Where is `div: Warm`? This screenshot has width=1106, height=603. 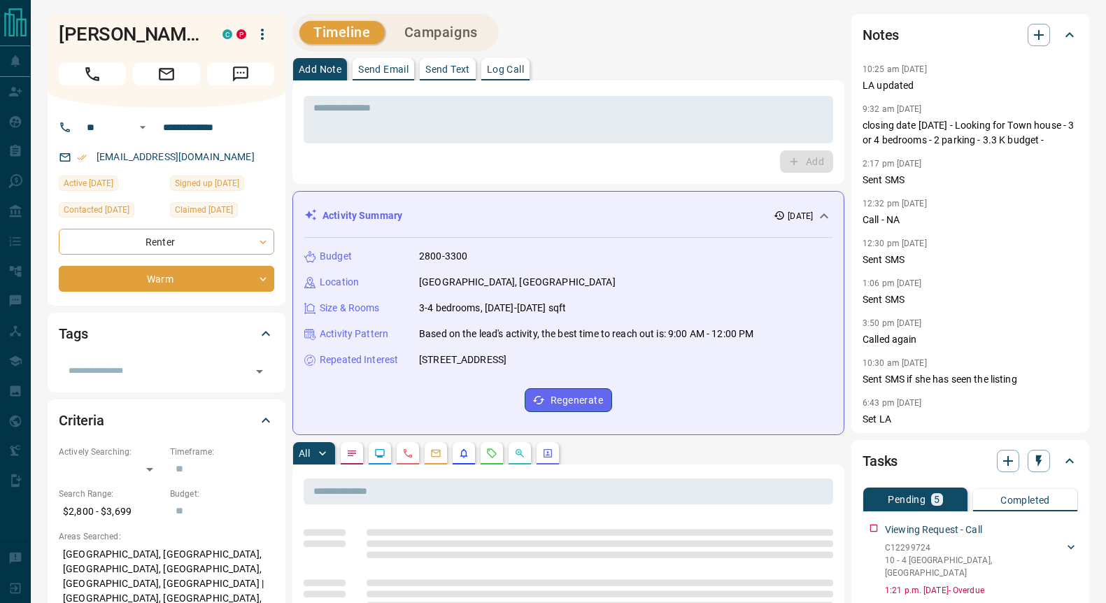
div: Warm is located at coordinates (166, 278).